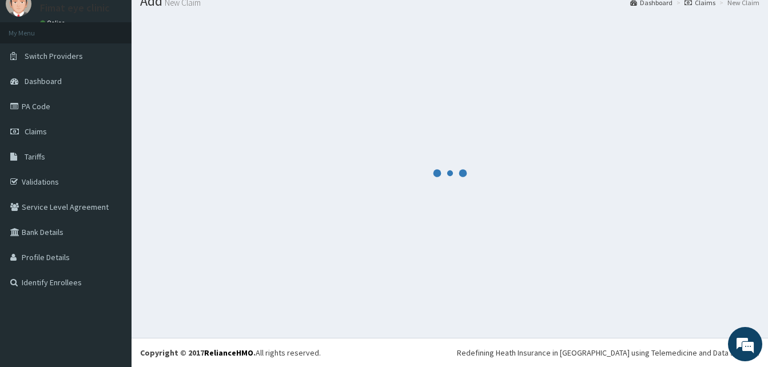 The height and width of the screenshot is (367, 768). What do you see at coordinates (449, 352) in the screenshot?
I see `footer: All rights reserved.` at bounding box center [449, 352].